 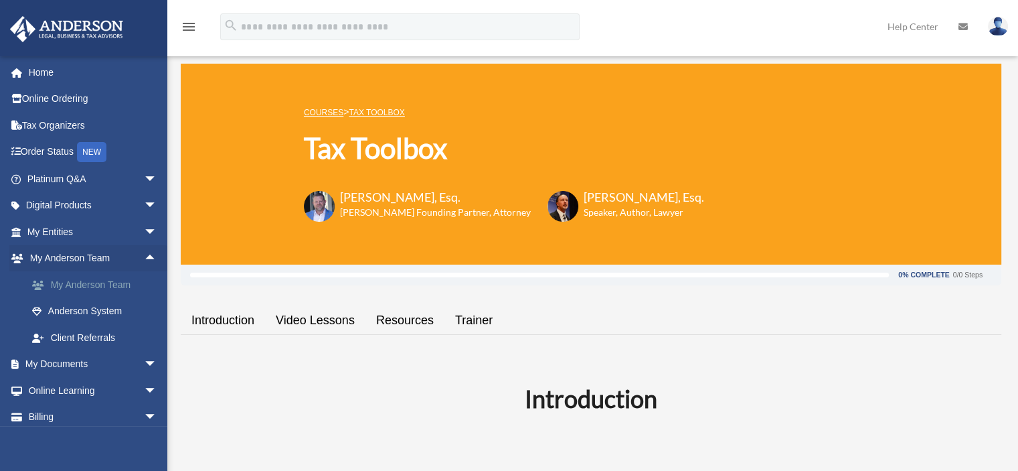 What do you see at coordinates (93, 364) in the screenshot?
I see `a: My Documentsarrow_drop_down` at bounding box center [93, 364].